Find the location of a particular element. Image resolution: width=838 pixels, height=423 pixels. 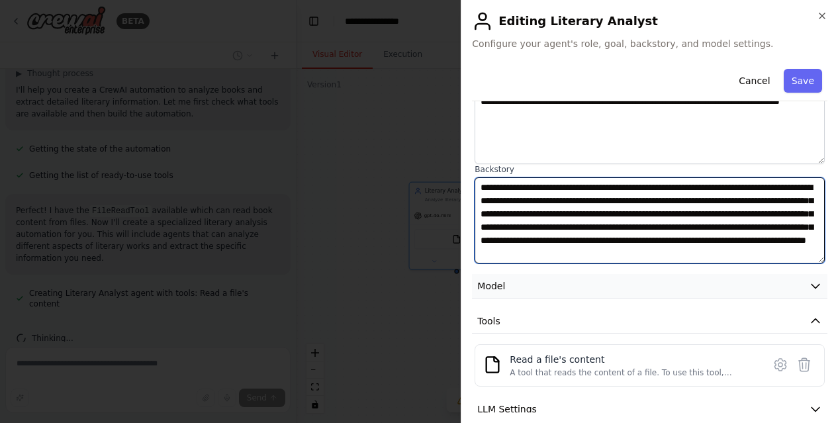

span: Model is located at coordinates (491, 286).